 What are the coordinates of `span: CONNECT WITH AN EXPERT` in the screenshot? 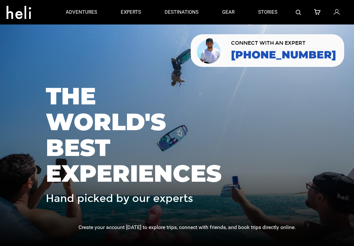 It's located at (283, 43).